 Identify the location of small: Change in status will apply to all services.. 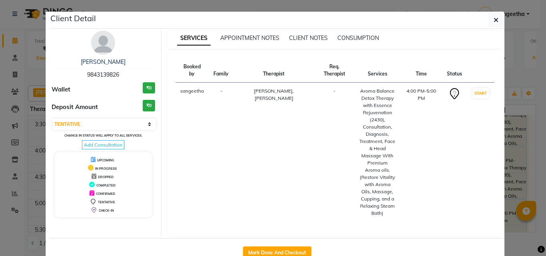
(103, 135).